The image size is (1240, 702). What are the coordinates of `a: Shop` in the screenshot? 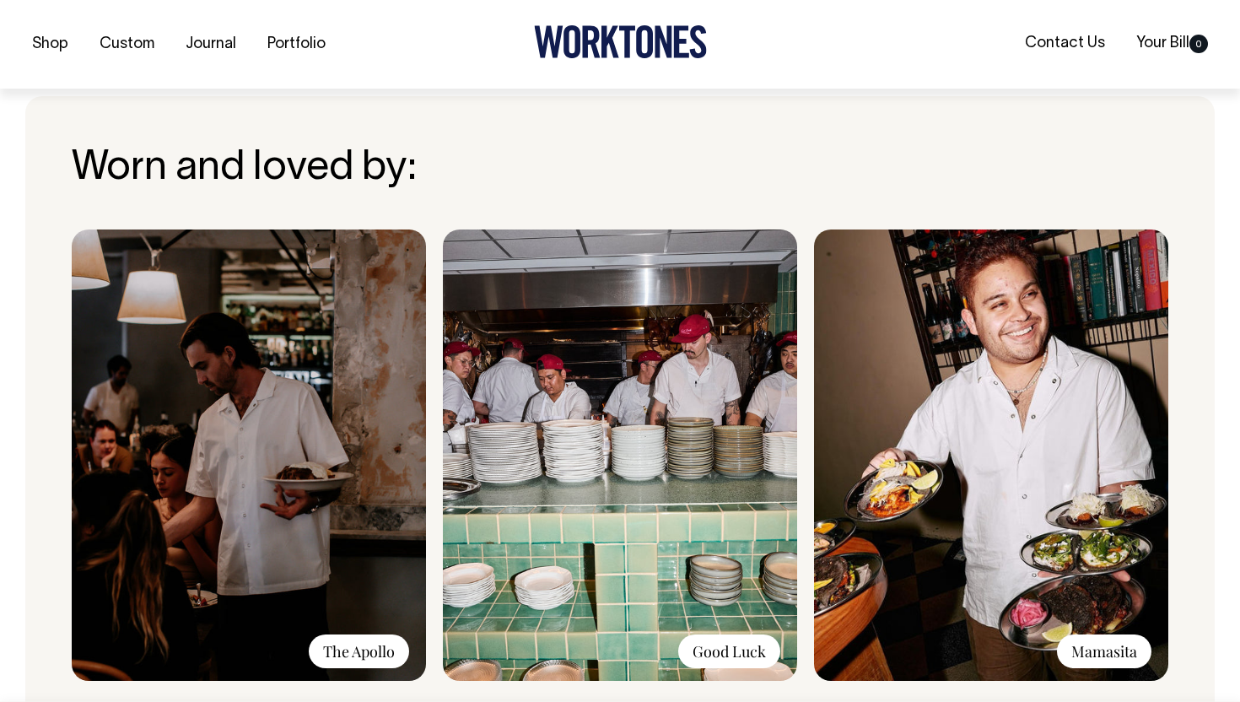 It's located at (50, 44).